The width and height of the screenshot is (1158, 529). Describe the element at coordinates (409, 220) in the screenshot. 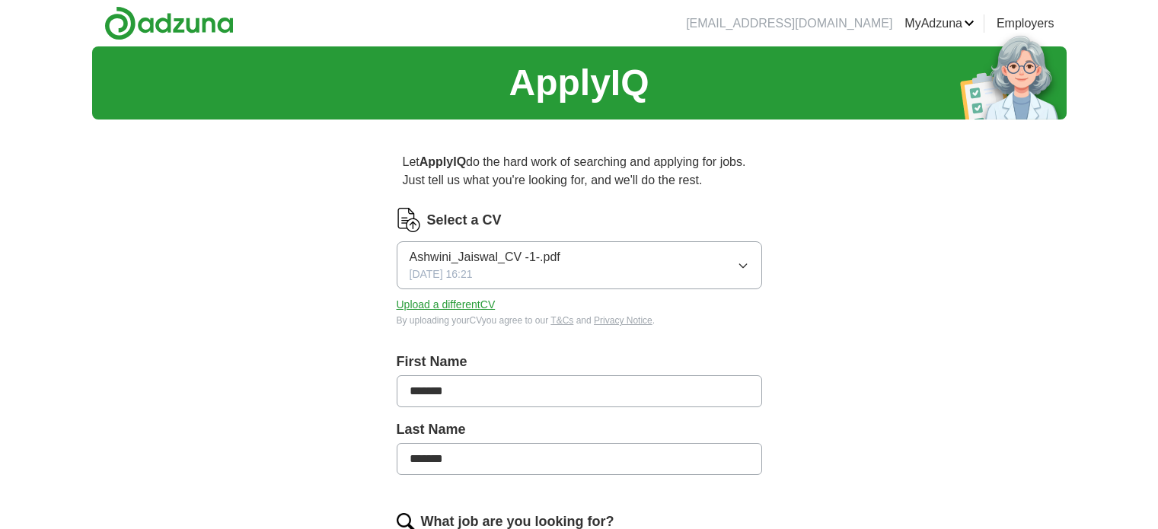

I see `img: CV Icon` at that location.